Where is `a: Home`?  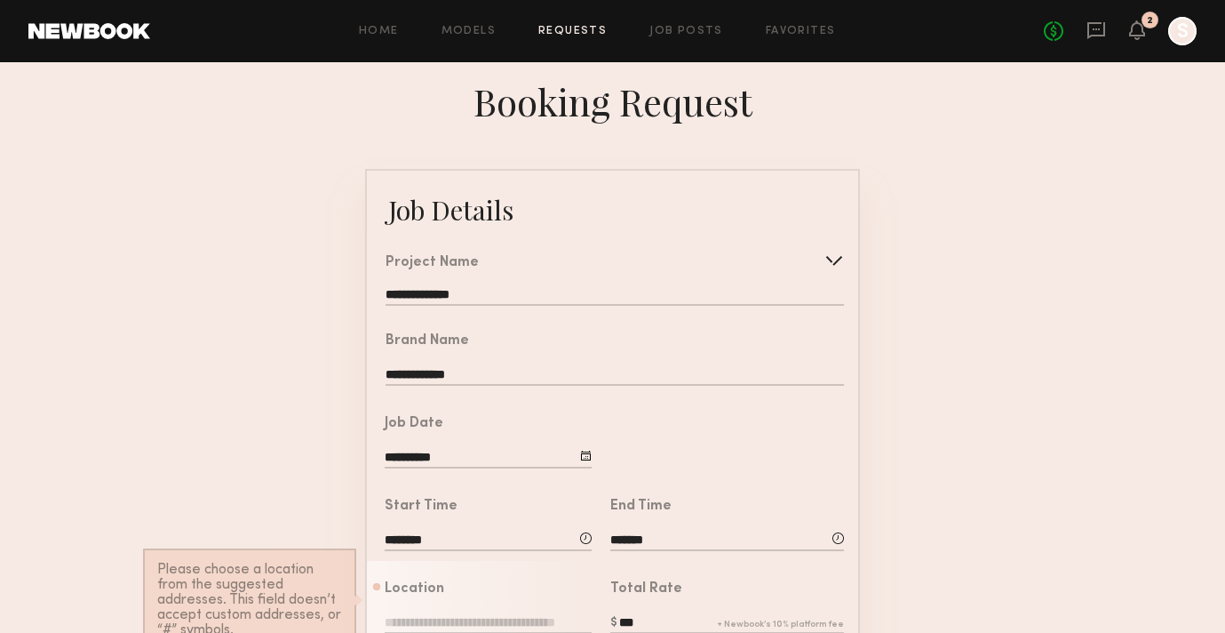
a: Home is located at coordinates (379, 31).